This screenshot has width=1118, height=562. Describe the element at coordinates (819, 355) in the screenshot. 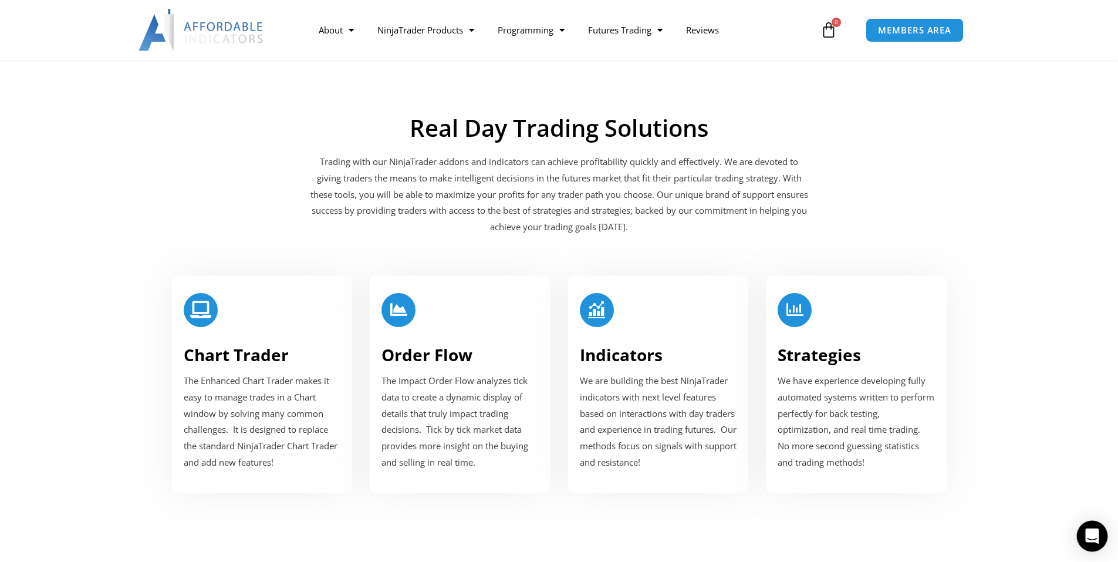

I see `a: Strategies` at that location.